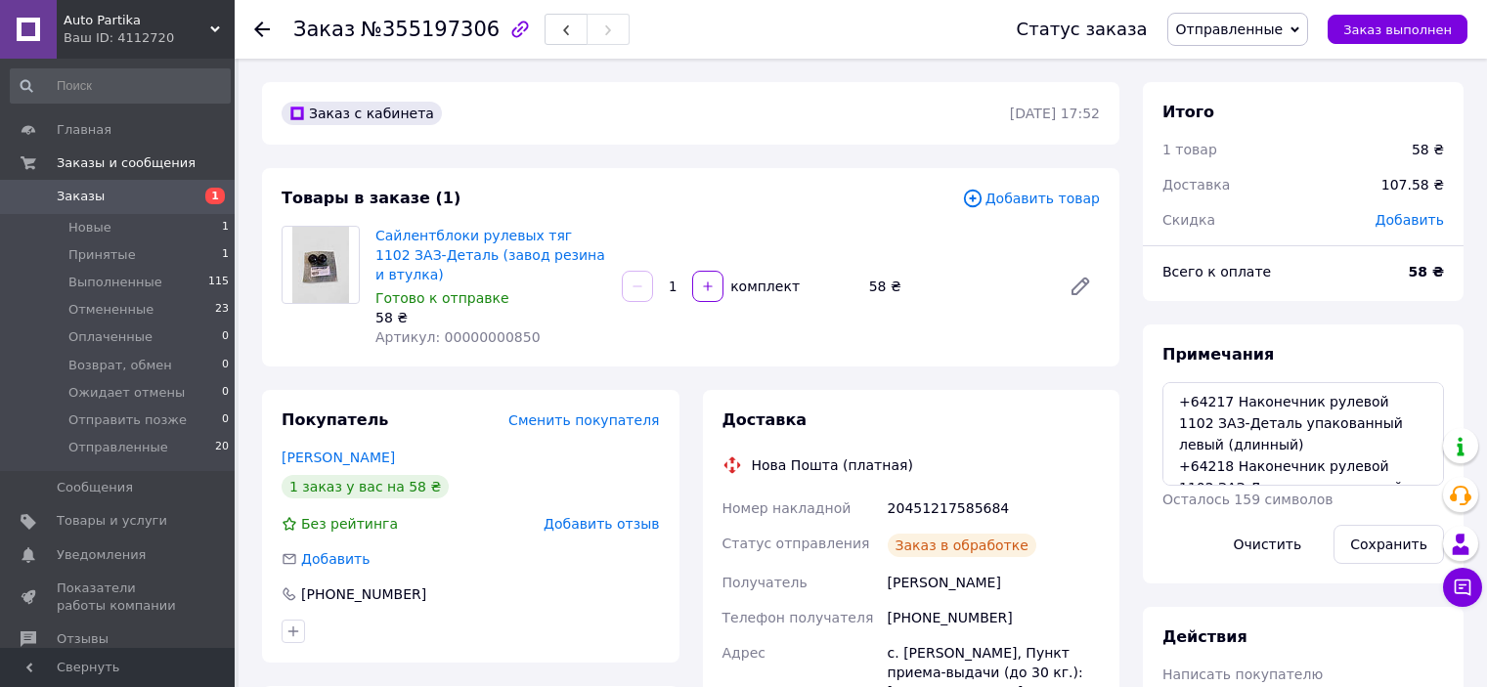 Image resolution: width=1487 pixels, height=687 pixels. I want to click on a: Редактировать, so click(1080, 286).